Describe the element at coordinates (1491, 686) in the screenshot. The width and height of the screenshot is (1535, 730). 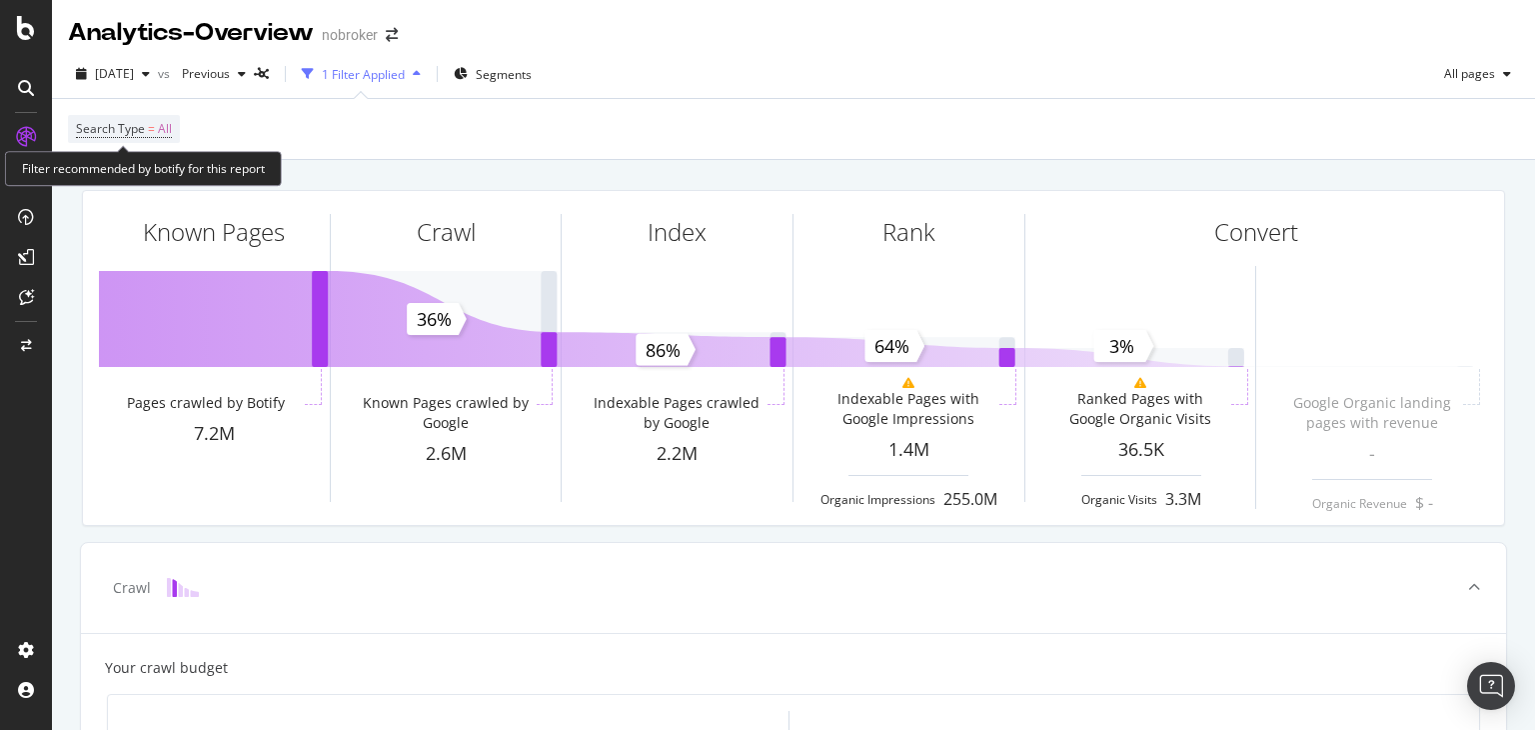
I see `div: Open Intercom Messenger` at that location.